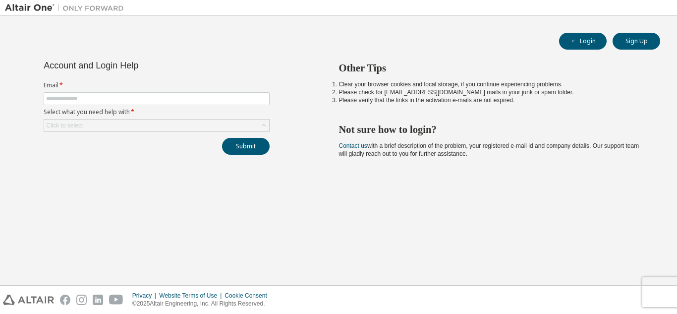 The height and width of the screenshot is (314, 677). What do you see at coordinates (146, 295) in the screenshot?
I see `div: Privacy` at bounding box center [146, 295].